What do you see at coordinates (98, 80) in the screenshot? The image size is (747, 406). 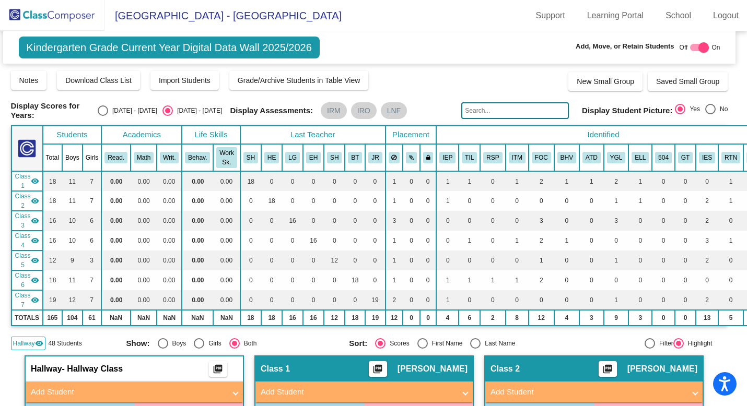 I see `span: Download Class List` at bounding box center [98, 80].